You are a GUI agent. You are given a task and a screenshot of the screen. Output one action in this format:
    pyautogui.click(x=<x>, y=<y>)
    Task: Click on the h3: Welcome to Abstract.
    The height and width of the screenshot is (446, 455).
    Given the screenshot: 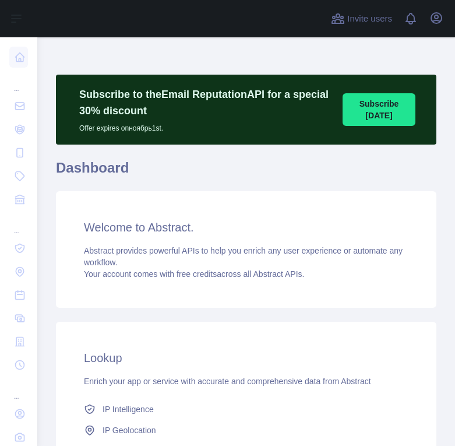 What is the action you would take?
    pyautogui.click(x=246, y=227)
    